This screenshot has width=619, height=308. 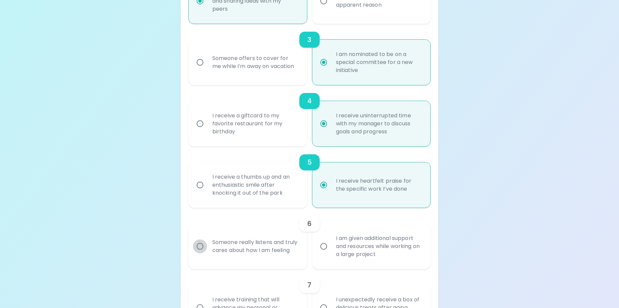 I want to click on div: I am nominated to be on a special committee for a new initiative, so click(x=379, y=62).